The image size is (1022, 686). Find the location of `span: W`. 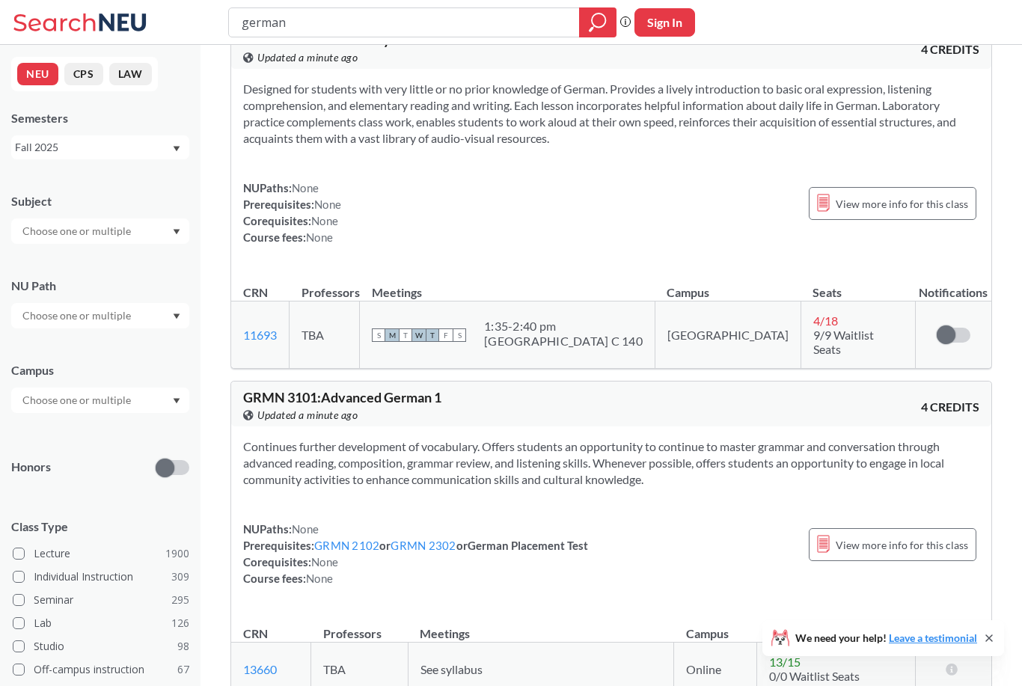

span: W is located at coordinates (419, 335).